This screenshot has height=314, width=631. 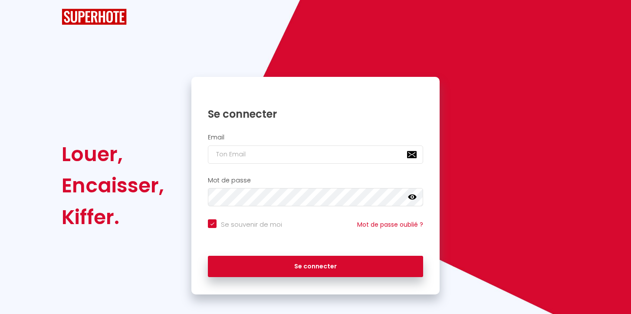 What do you see at coordinates (390, 224) in the screenshot?
I see `a: Mot de passe oublié ?` at bounding box center [390, 224].